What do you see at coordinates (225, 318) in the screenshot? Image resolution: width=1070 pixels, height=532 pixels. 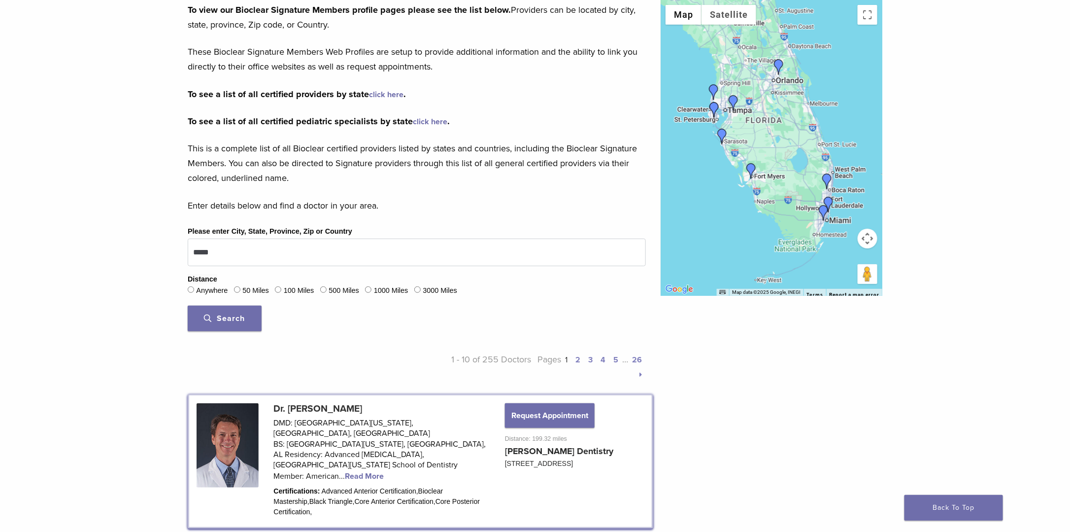 I see `button: Search` at bounding box center [225, 318].